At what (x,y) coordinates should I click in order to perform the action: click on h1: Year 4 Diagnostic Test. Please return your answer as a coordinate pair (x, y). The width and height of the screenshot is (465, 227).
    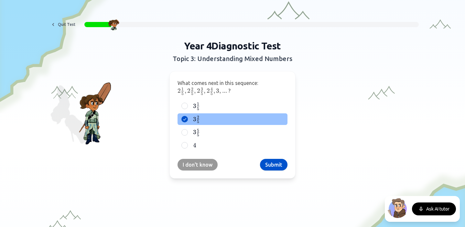
    Looking at the image, I should click on (232, 46).